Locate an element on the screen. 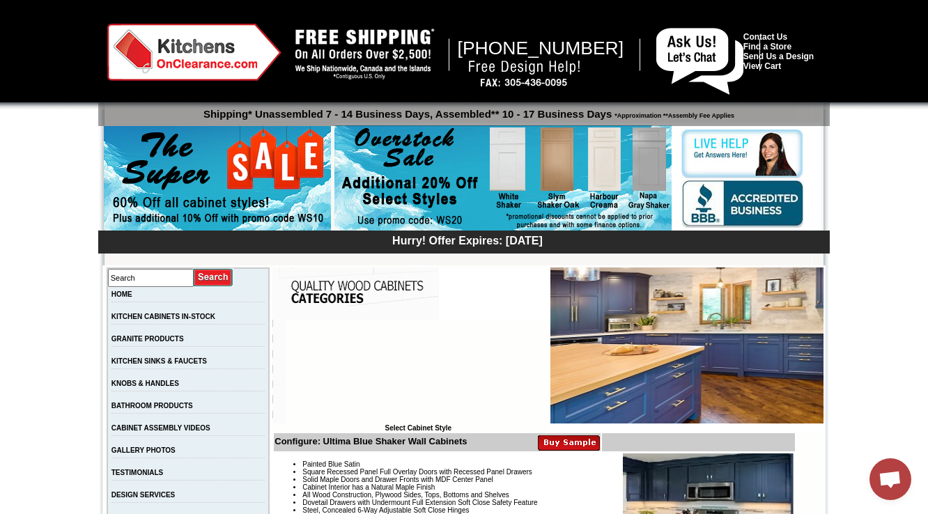  span: Solid Maple Doors and Drawer Fronts with MDF Center Panel is located at coordinates (397, 479).